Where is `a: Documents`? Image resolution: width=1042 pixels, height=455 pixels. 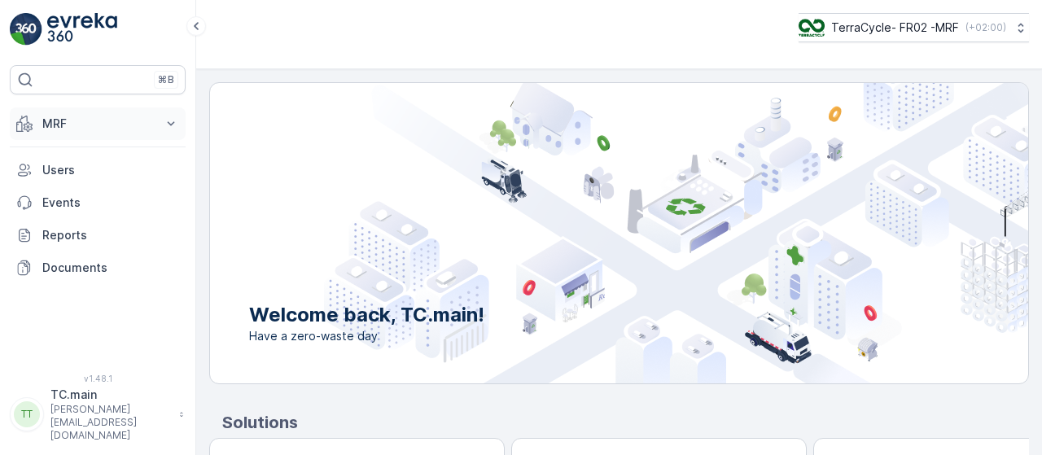
a: Documents is located at coordinates (98, 268).